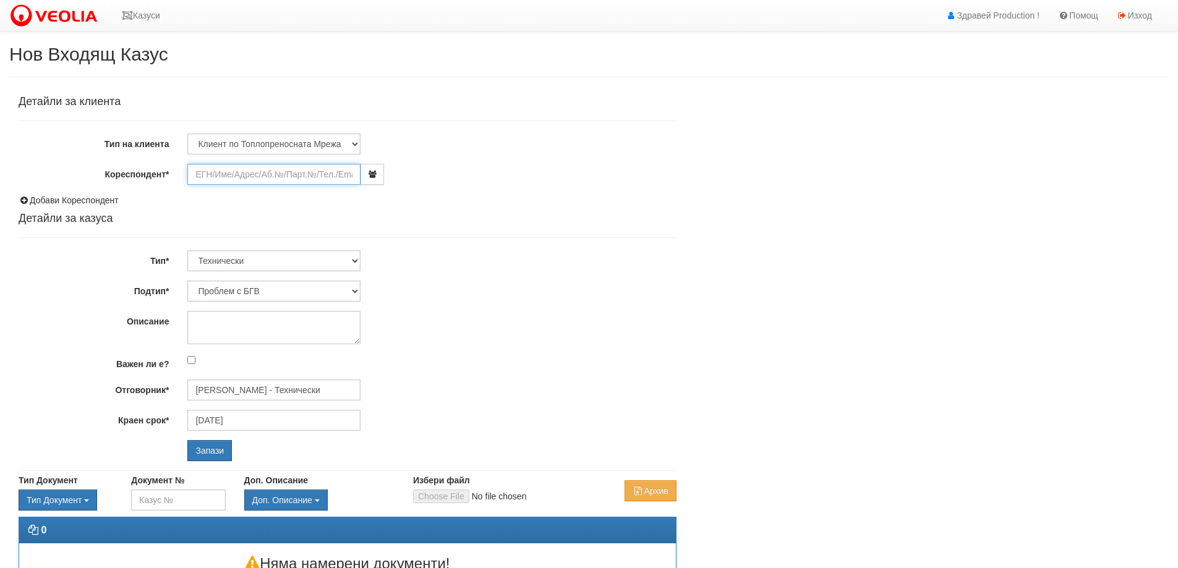 This screenshot has width=1178, height=568. Describe the element at coordinates (276, 481) in the screenshot. I see `label: Доп. Описание` at that location.